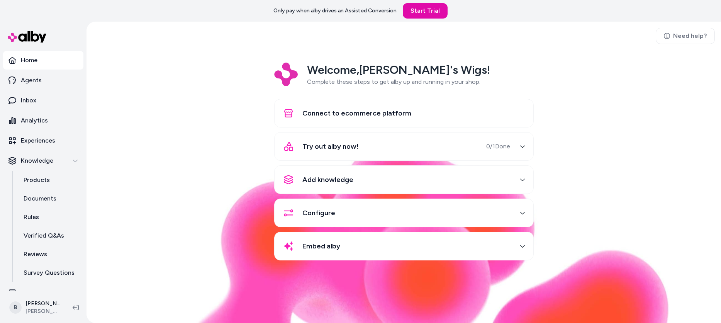  Describe the element at coordinates (43, 80) in the screenshot. I see `a: Agents` at that location.